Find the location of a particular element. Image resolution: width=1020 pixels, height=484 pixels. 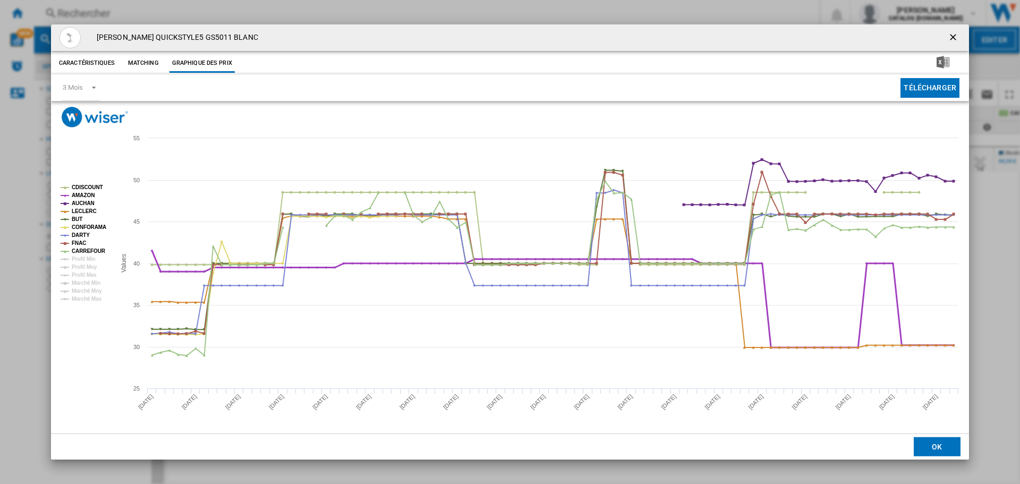

tspan: CDISCOUNT is located at coordinates (87, 187).